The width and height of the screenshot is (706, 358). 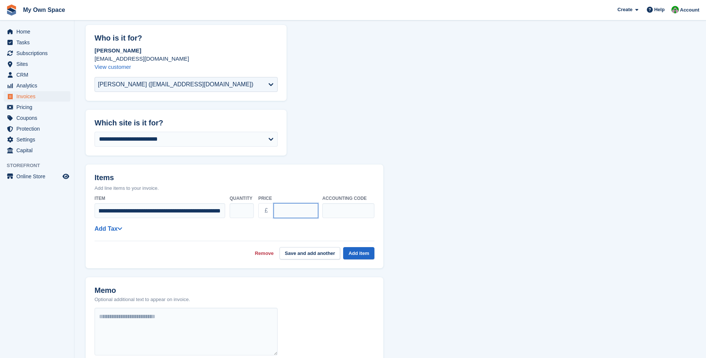 What do you see at coordinates (142, 299) in the screenshot?
I see `p: Optional additional text to appear on invoice.` at bounding box center [142, 299].